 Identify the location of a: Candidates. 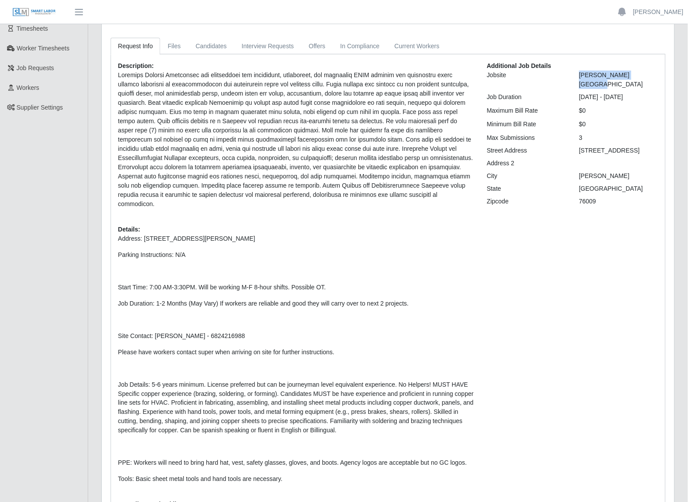
(211, 46).